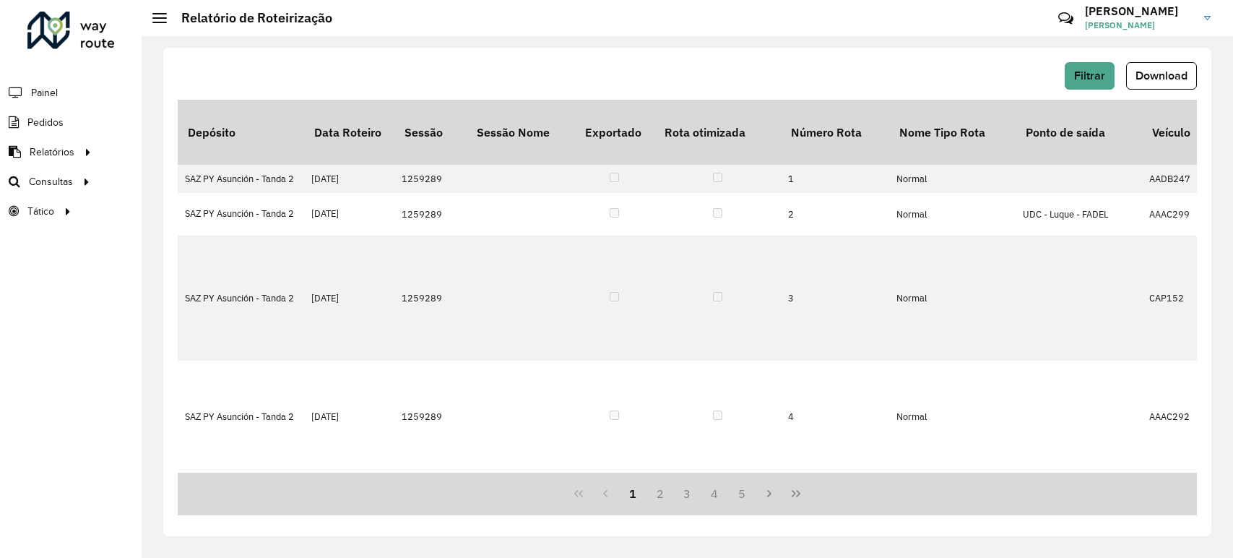  What do you see at coordinates (835, 416) in the screenshot?
I see `td: 4` at bounding box center [835, 416].